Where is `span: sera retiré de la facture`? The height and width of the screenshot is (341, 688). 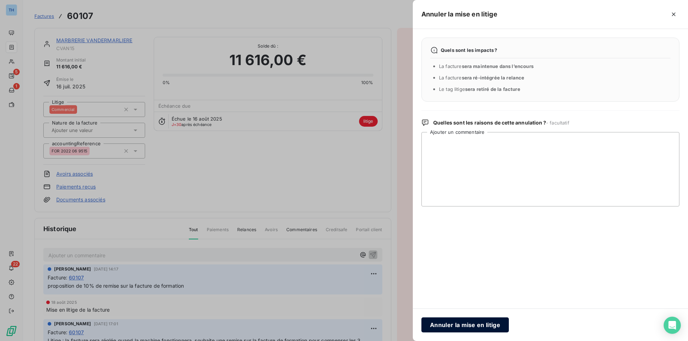
span: sera retiré de la facture is located at coordinates (493, 89).